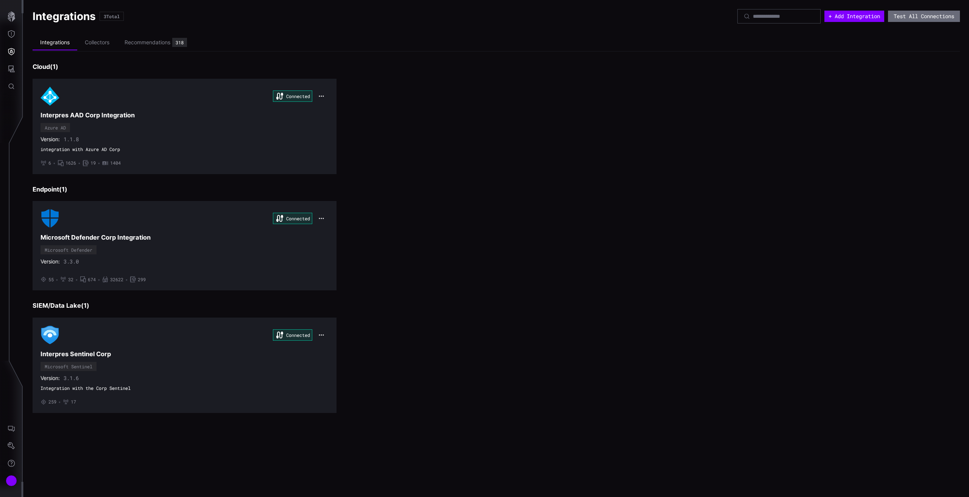  What do you see at coordinates (52, 402) in the screenshot?
I see `span: 259` at bounding box center [52, 402].